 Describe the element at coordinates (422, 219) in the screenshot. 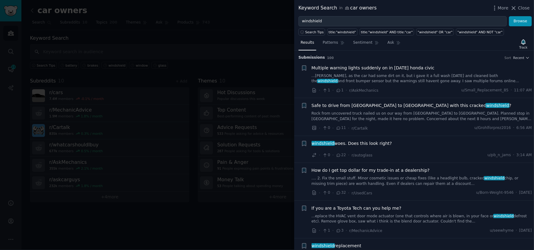

I see `a: ...eplace the HVAC vent door mode actuator (one that controls where air is blown, in your face or...` at that location.